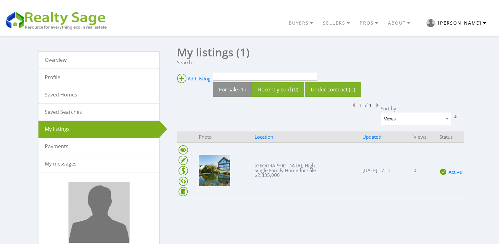 The width and height of the screenshot is (499, 244). What do you see at coordinates (99, 60) in the screenshot?
I see `a: Overview` at bounding box center [99, 60].